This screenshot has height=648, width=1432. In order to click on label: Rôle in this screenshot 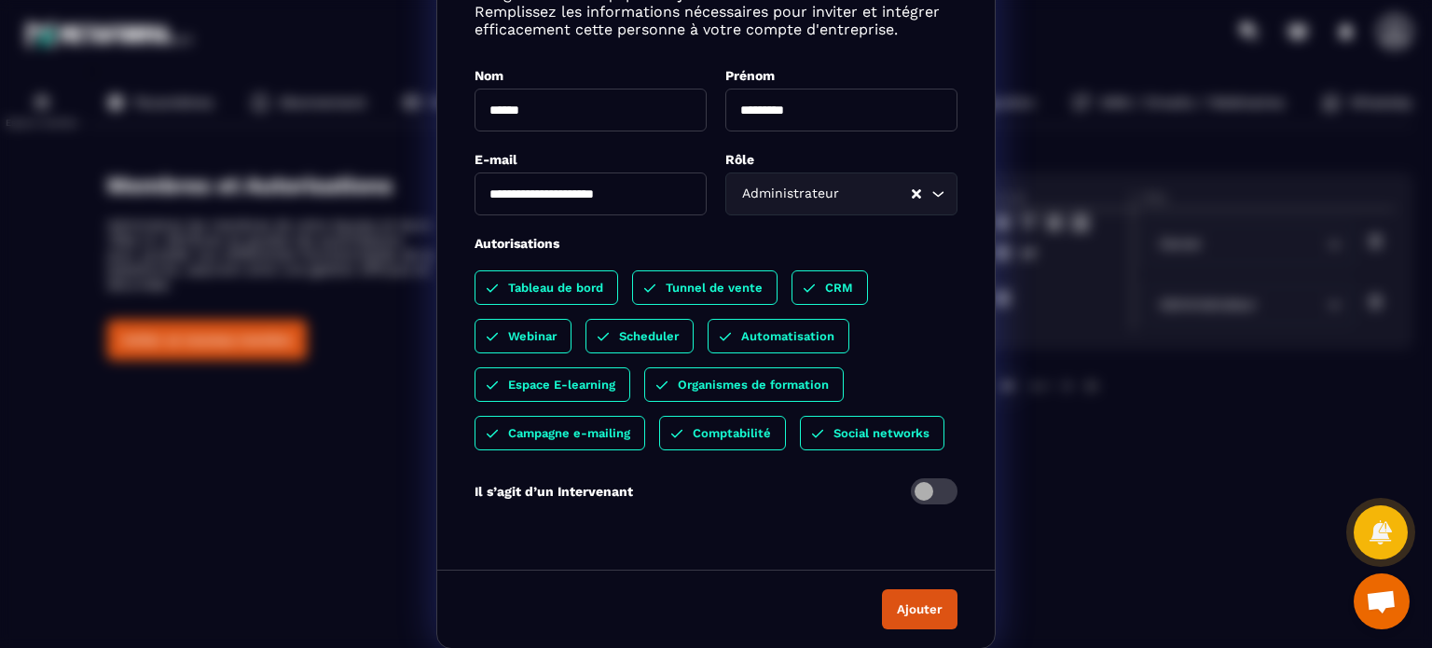, I will do `click(739, 159)`.